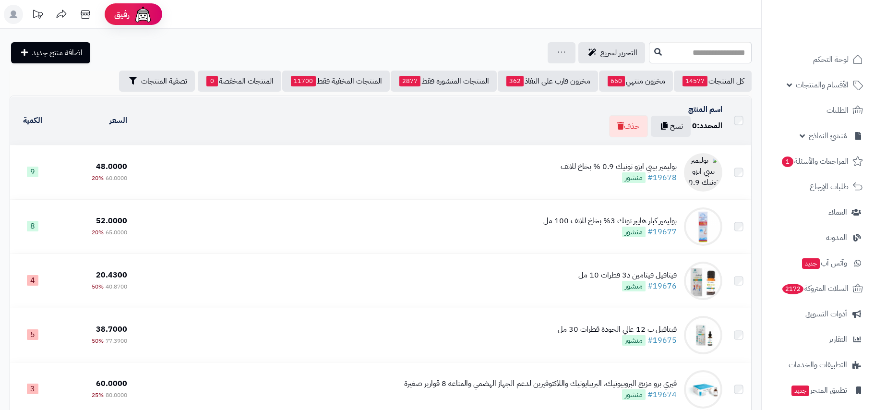 The height and width of the screenshot is (410, 874). What do you see at coordinates (818, 339) in the screenshot?
I see `a: التقارير` at bounding box center [818, 339].